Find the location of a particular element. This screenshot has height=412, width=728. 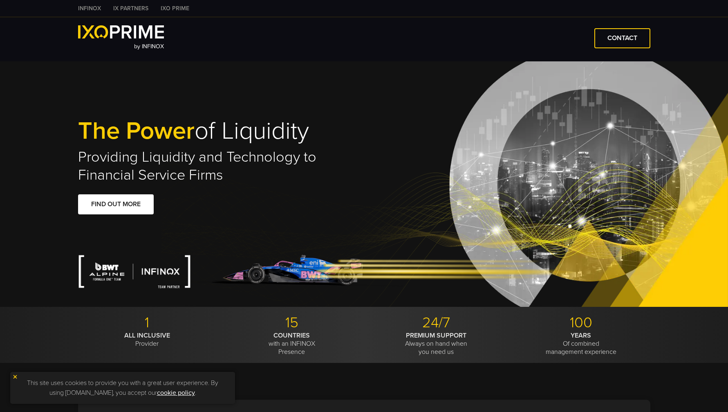

p: Provider is located at coordinates (147, 339).